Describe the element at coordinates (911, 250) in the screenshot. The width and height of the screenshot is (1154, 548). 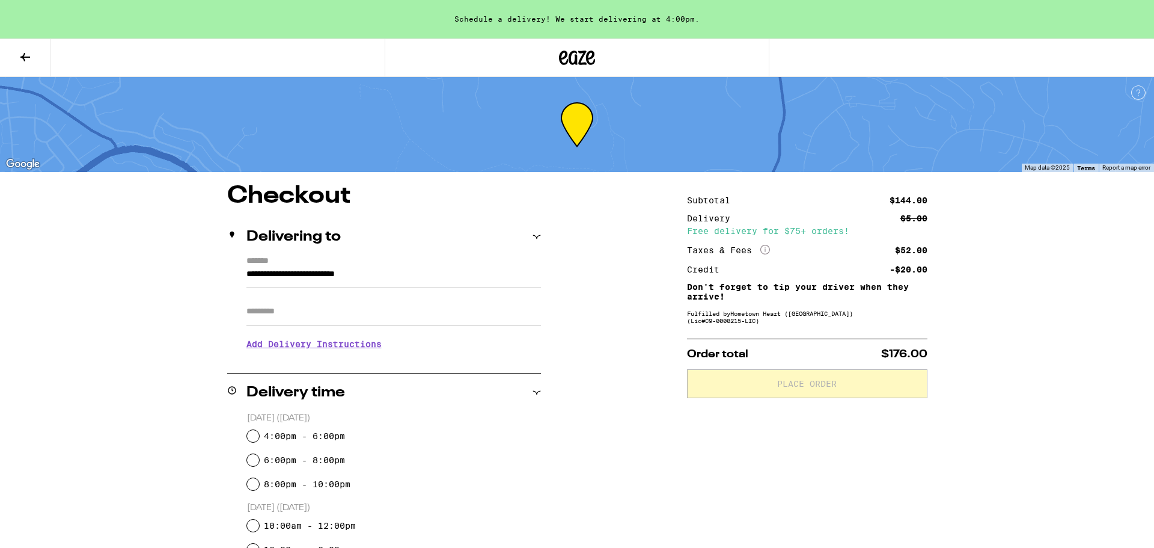
I see `div: $52.00` at that location.